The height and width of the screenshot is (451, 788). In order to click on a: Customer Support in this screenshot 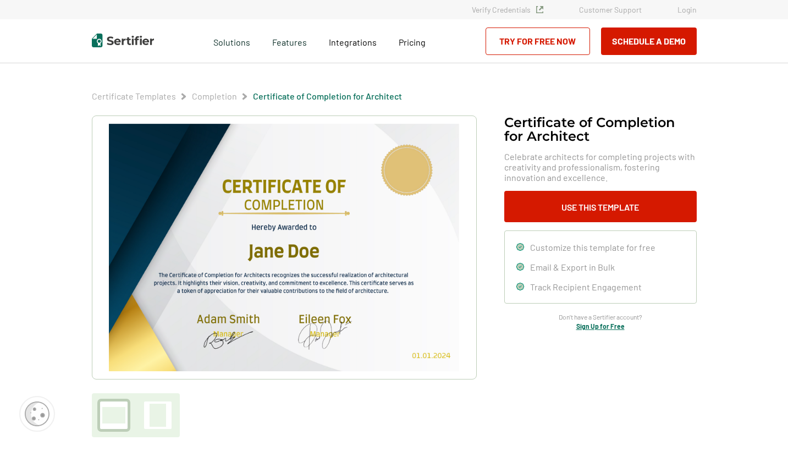, I will do `click(611, 9)`.